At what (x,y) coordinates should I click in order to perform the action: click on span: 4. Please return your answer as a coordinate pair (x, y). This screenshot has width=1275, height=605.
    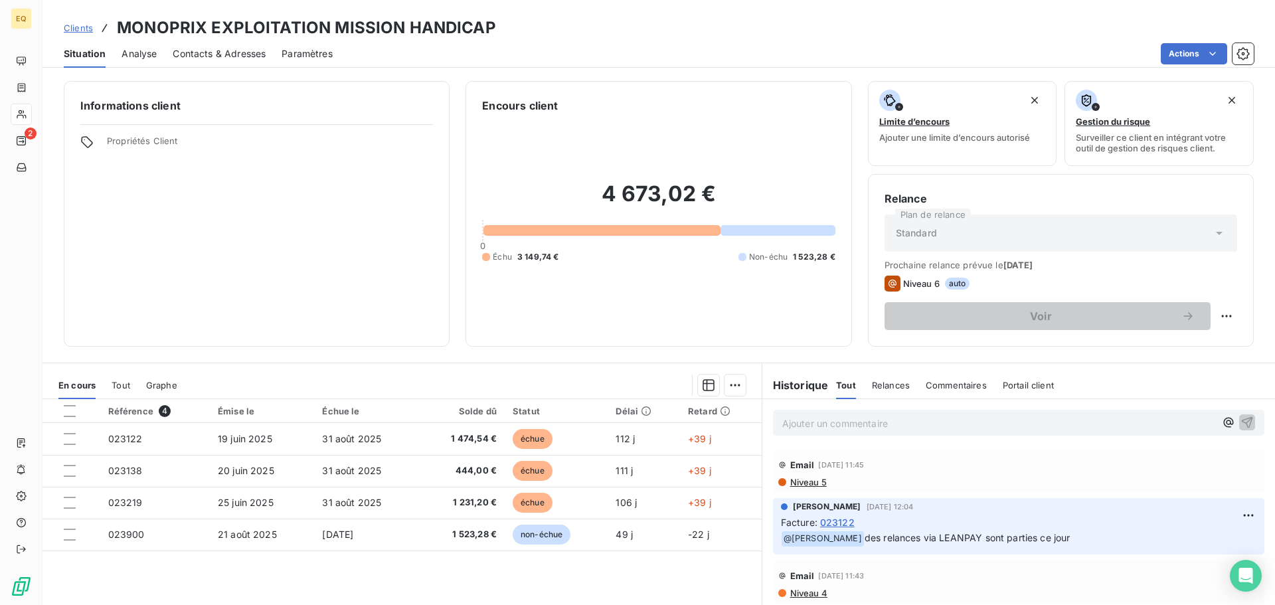
    Looking at the image, I should click on (165, 411).